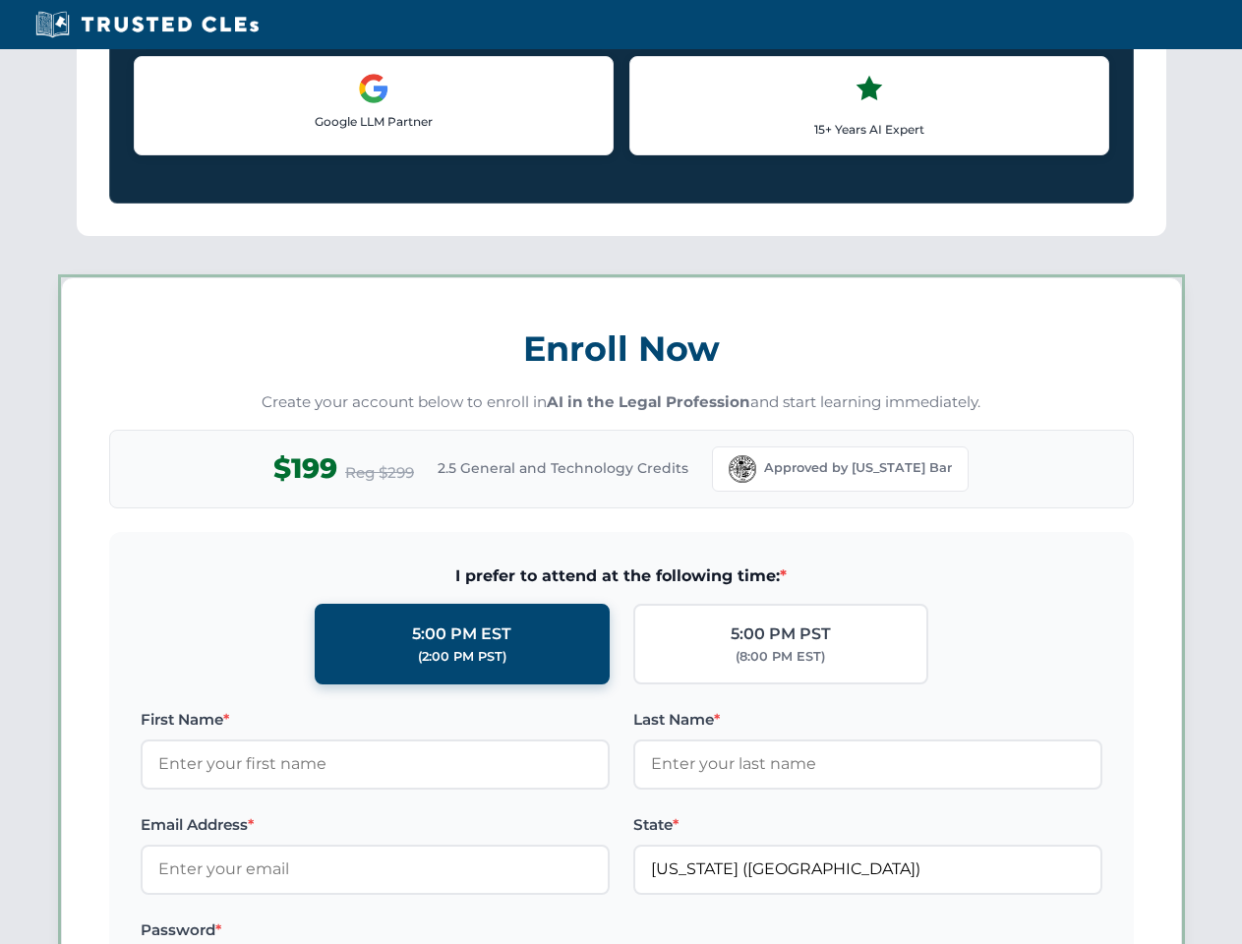  Describe the element at coordinates (375, 931) in the screenshot. I see `label: Password` at that location.